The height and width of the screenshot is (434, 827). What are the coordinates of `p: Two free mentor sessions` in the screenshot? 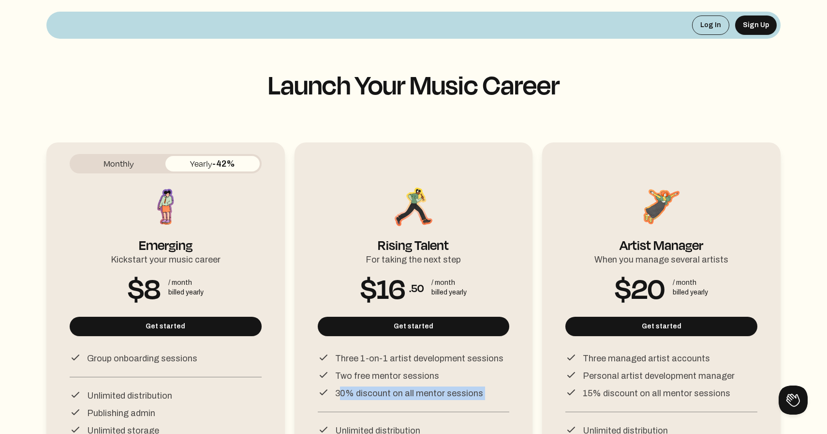 It's located at (387, 375).